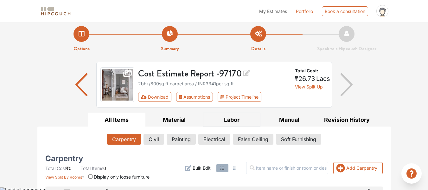 This screenshot has width=428, height=190. I want to click on h5: Carpentry, so click(64, 158).